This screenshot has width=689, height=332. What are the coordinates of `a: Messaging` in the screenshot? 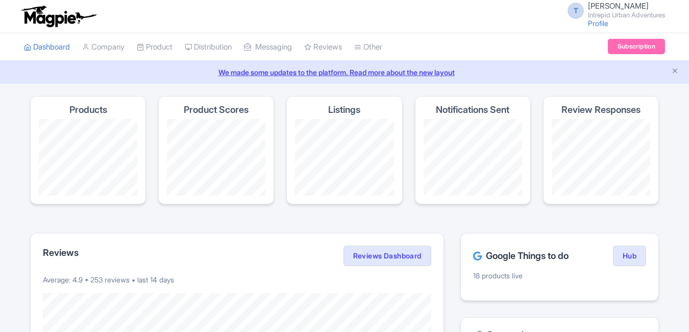 It's located at (268, 47).